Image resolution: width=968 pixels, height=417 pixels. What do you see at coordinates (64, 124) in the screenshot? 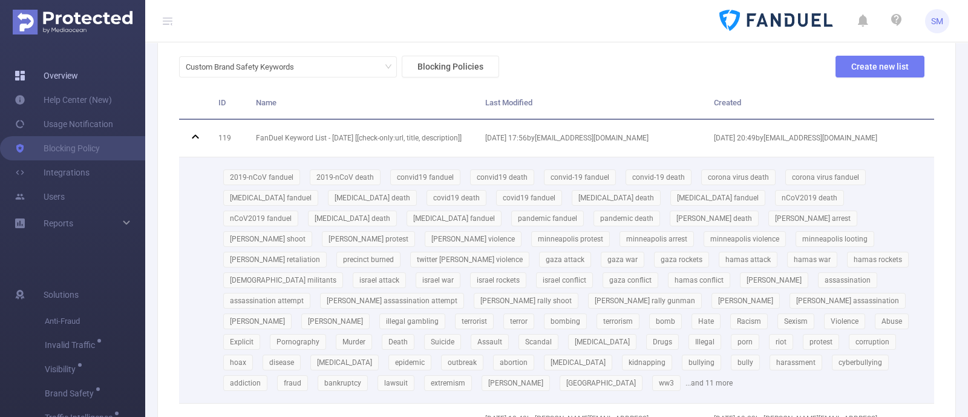
I see `a: Usage Notification` at bounding box center [64, 124].